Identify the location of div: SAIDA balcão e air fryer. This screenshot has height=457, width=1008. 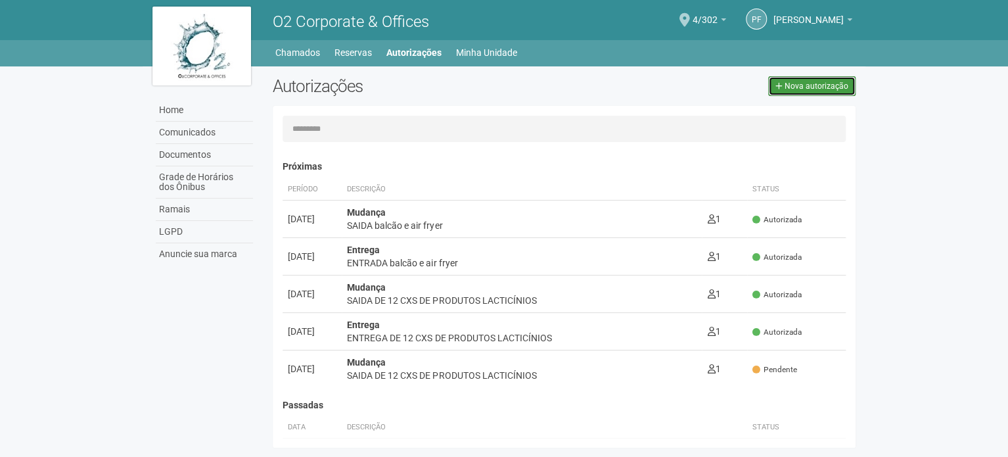
(522, 225).